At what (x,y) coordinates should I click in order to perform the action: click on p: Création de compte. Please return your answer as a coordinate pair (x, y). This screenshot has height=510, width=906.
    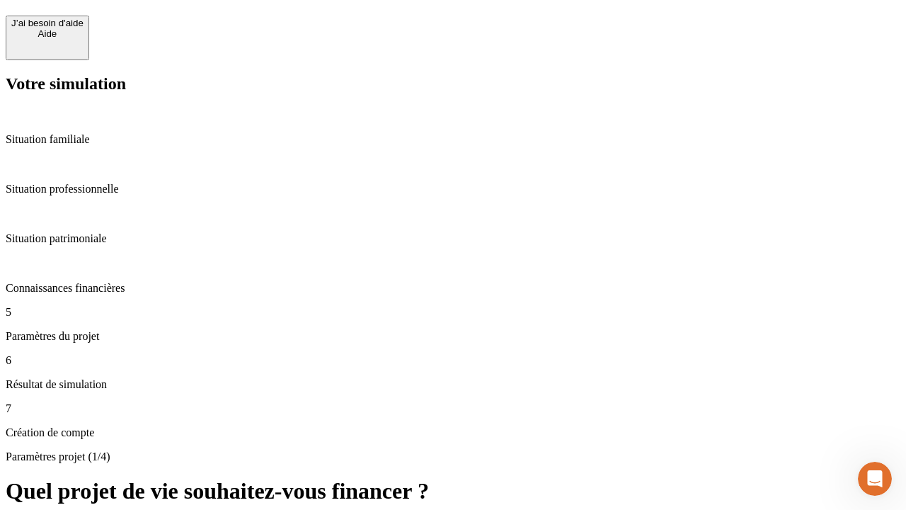
    Looking at the image, I should click on (453, 433).